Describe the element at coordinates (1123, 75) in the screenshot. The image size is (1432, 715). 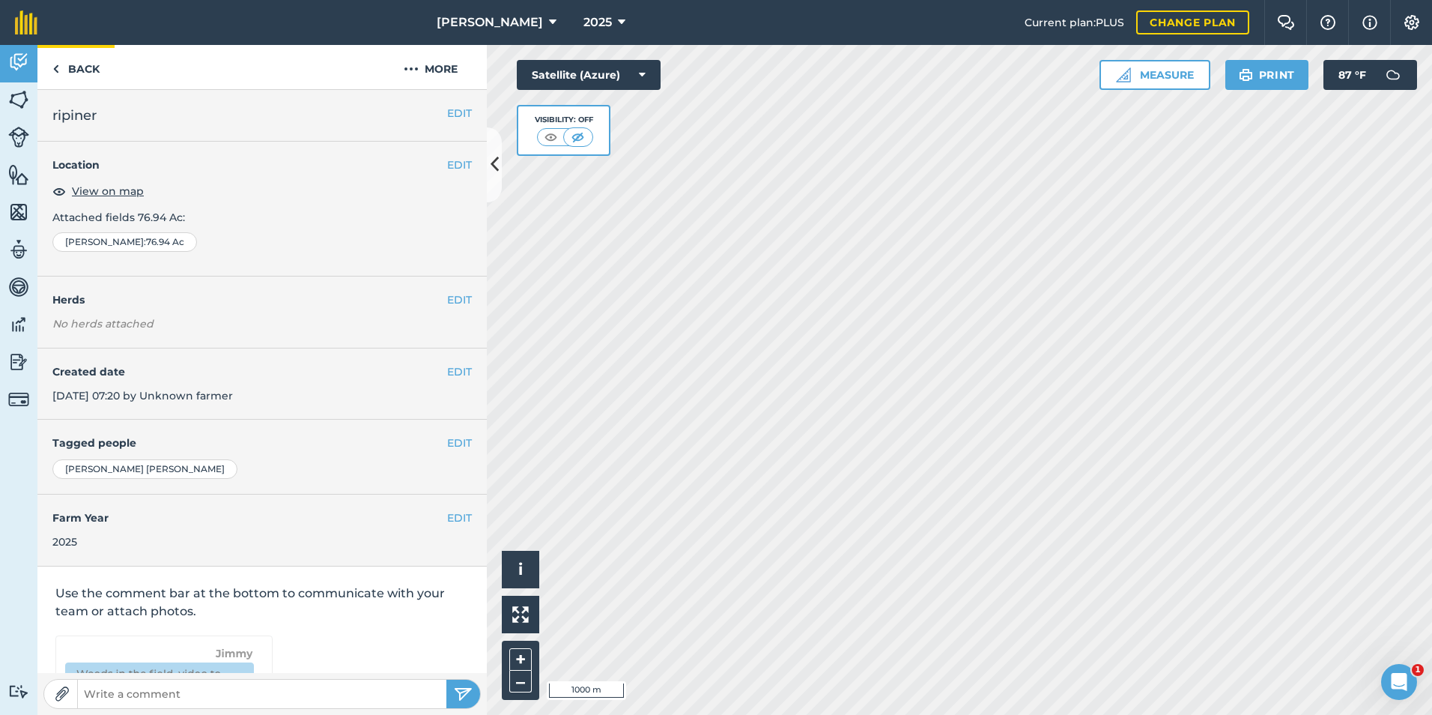
I see `img: Ruler icon` at that location.